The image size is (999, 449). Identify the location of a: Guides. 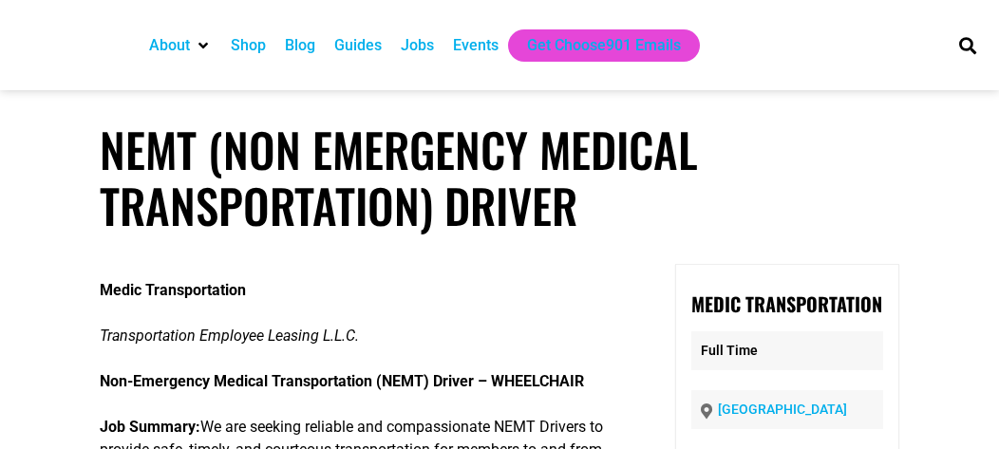
(358, 46).